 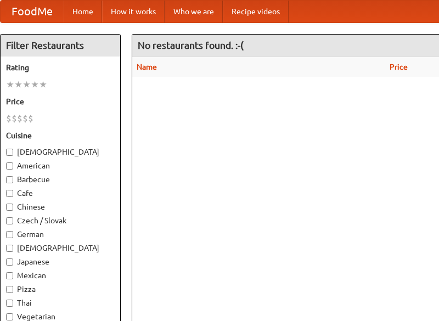 What do you see at coordinates (398, 67) in the screenshot?
I see `a: Price` at bounding box center [398, 67].